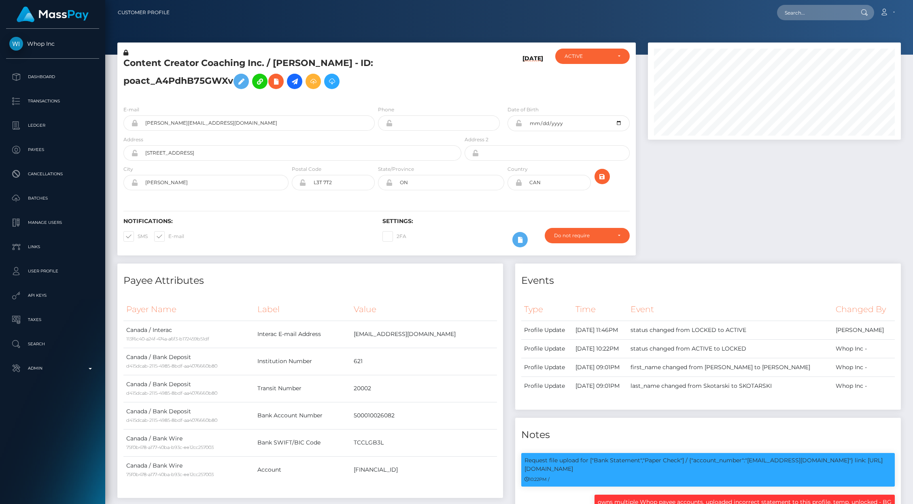  What do you see at coordinates (128, 169) in the screenshot?
I see `label: City` at bounding box center [128, 169].